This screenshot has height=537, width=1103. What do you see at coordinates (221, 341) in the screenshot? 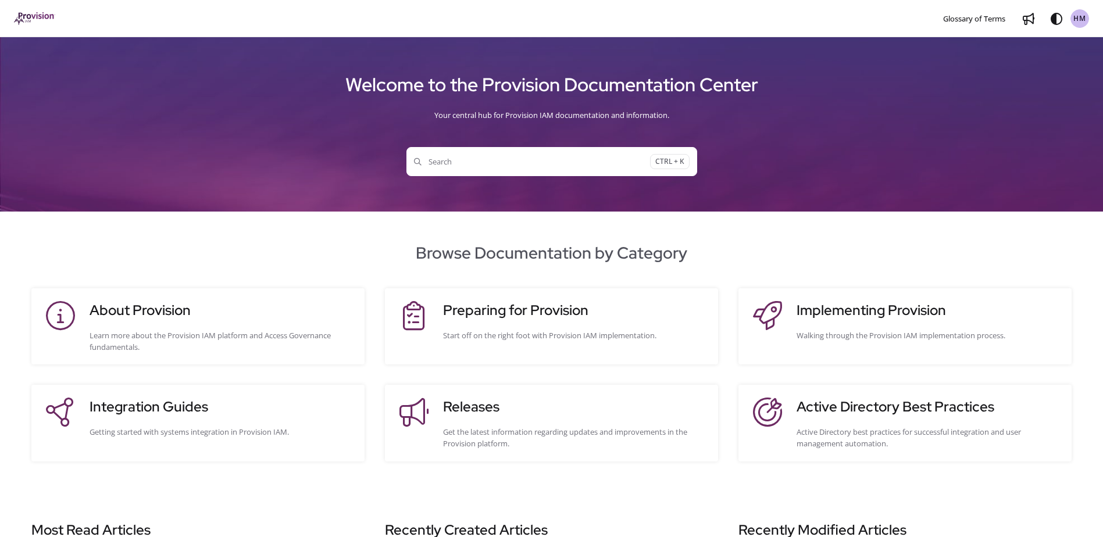
I see `div: Learn more about the Provision IAM platform and Access Governance fundamentals.` at bounding box center [221, 341].